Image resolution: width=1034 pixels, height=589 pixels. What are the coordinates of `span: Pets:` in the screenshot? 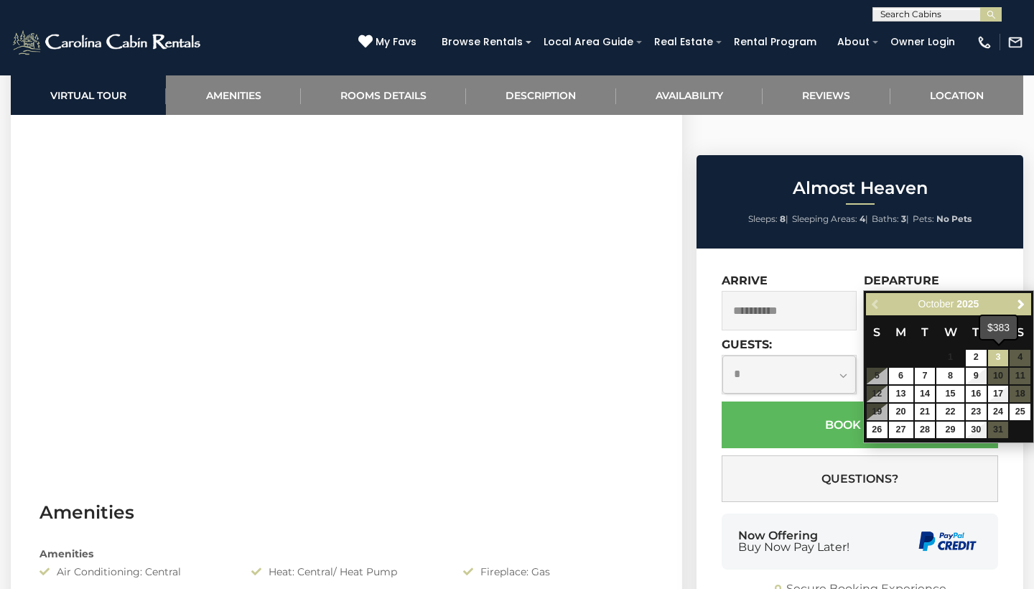 It's located at (923, 218).